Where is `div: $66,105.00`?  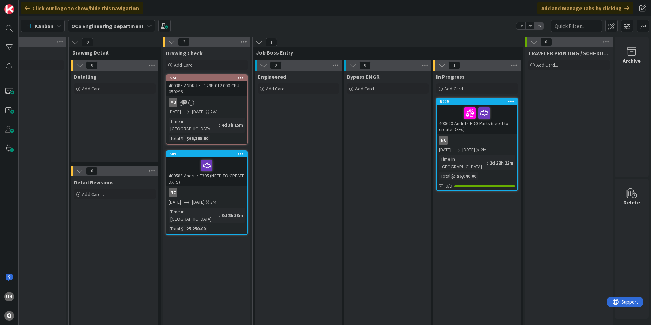 div: $66,105.00 is located at coordinates (197, 138).